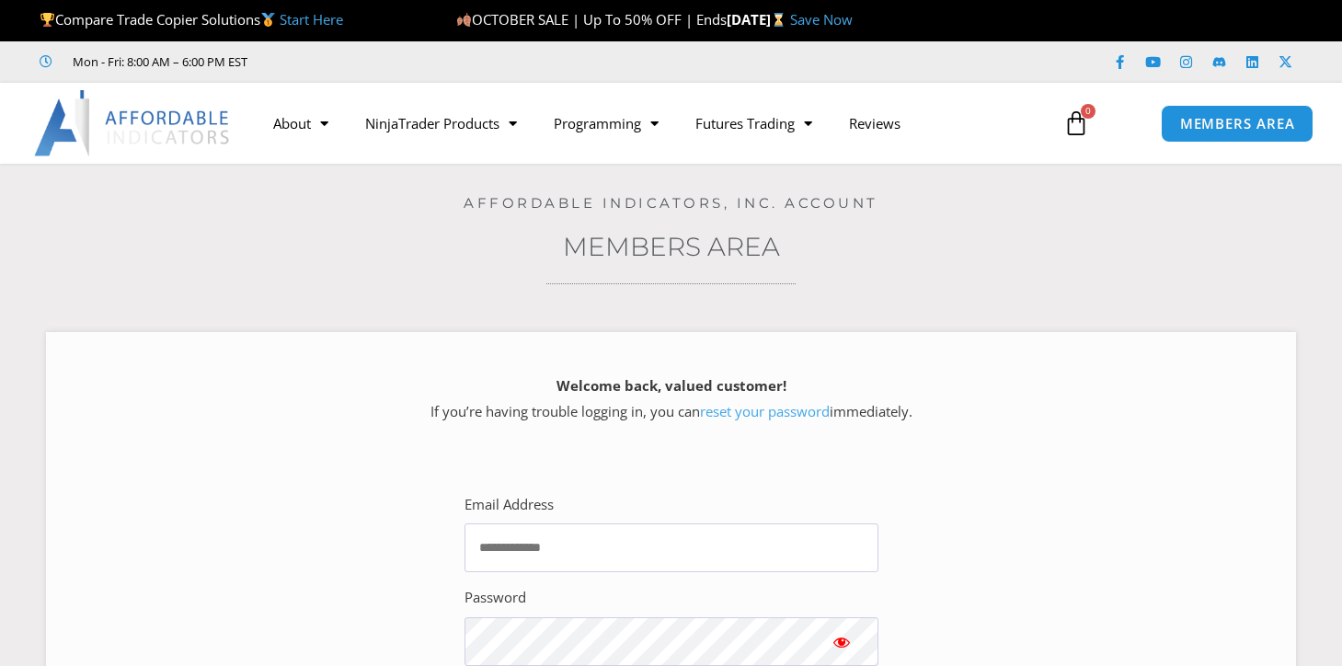  Describe the element at coordinates (591, 19) in the screenshot. I see `span: OCTOBER SALE | Up To 50% OFF | Ends` at that location.